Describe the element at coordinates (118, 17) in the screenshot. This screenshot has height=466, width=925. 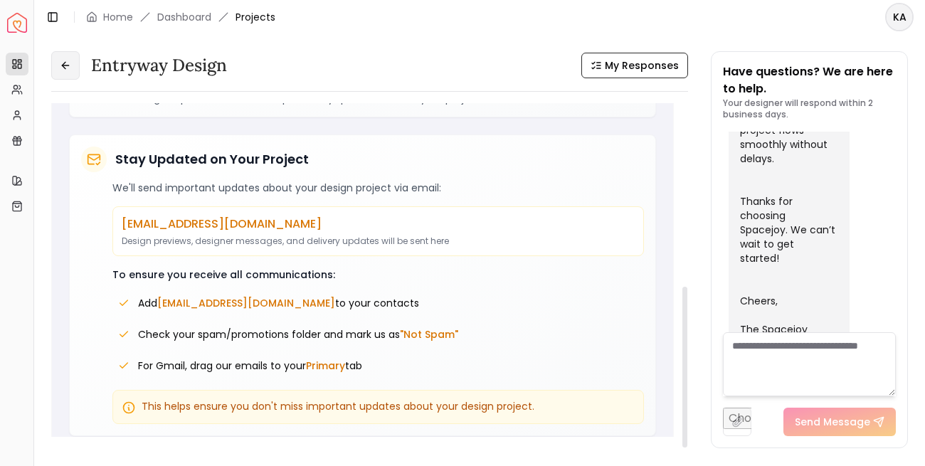
I see `a: Home` at that location.